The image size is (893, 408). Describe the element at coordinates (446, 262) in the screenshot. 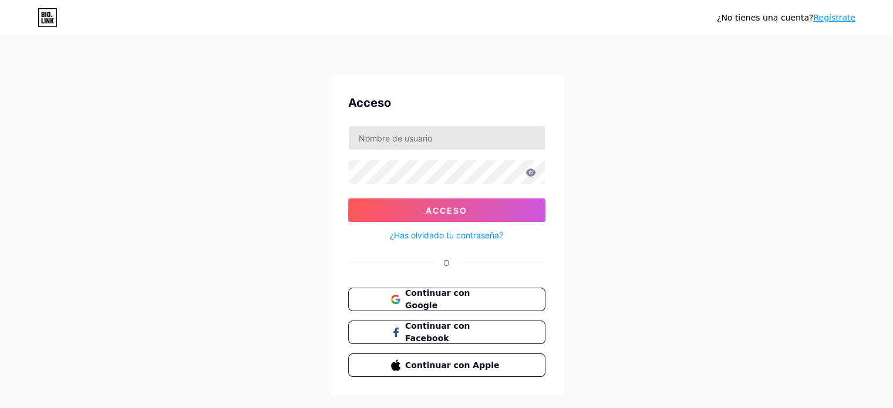

I see `font: O` at that location.